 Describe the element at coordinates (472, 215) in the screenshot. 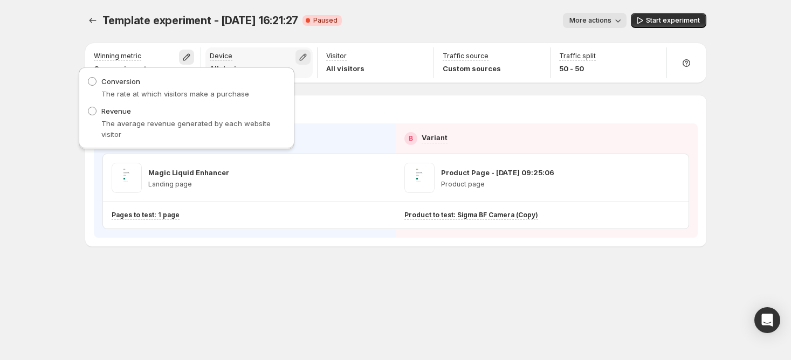

I see `p: Product to test: Sigma BF Camera (Copy)` at that location.